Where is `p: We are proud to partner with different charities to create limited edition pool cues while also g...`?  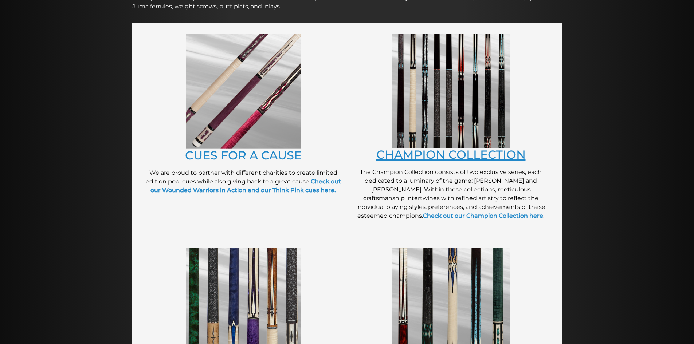 p: We are proud to partner with different charities to create limited edition pool cues while also g... is located at coordinates (243, 182).